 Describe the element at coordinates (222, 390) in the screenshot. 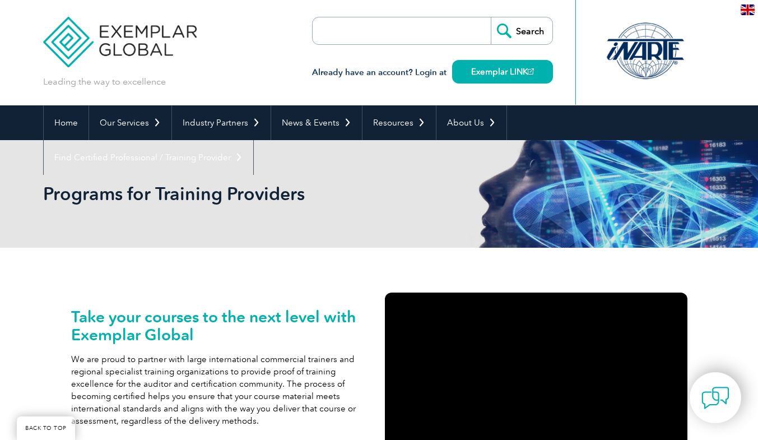

I see `p: We are proud to partner with large international commercial trainers and regional specialist trai...` at that location.